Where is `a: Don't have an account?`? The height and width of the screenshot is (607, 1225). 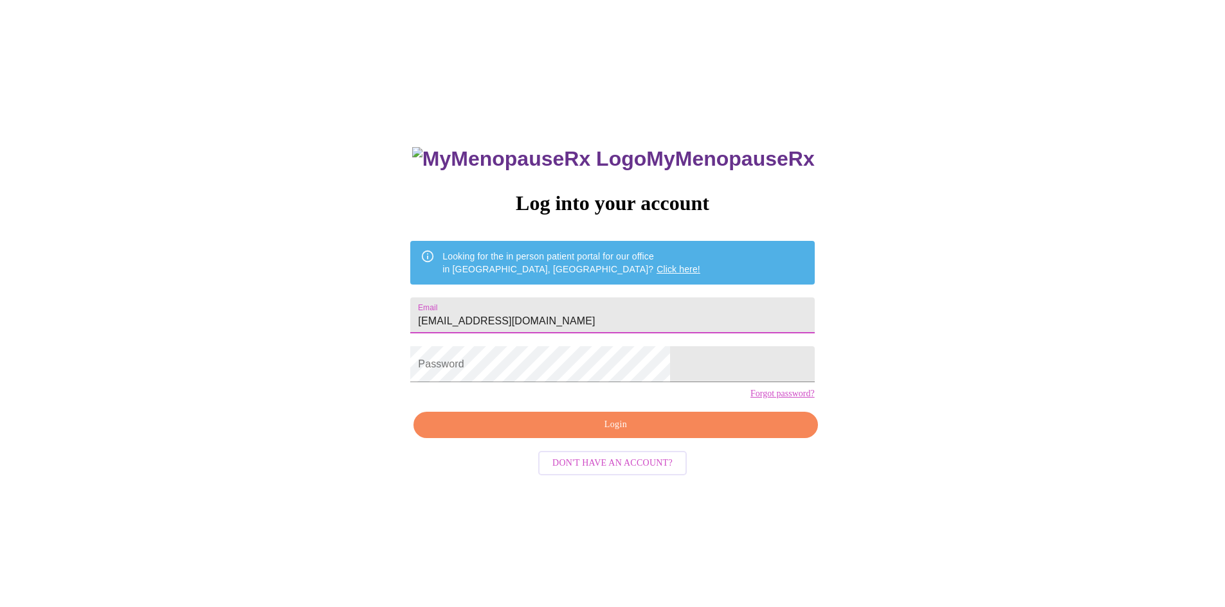 a: Don't have an account? is located at coordinates (612, 462).